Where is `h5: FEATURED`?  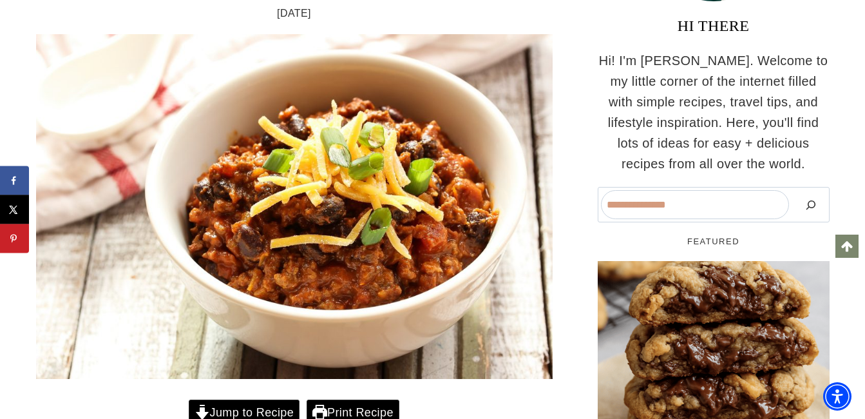
h5: FEATURED is located at coordinates (714, 241).